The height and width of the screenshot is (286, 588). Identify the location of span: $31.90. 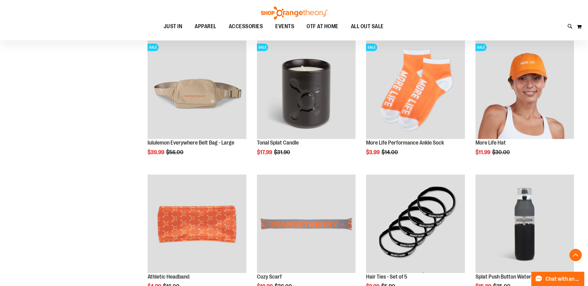
(282, 153).